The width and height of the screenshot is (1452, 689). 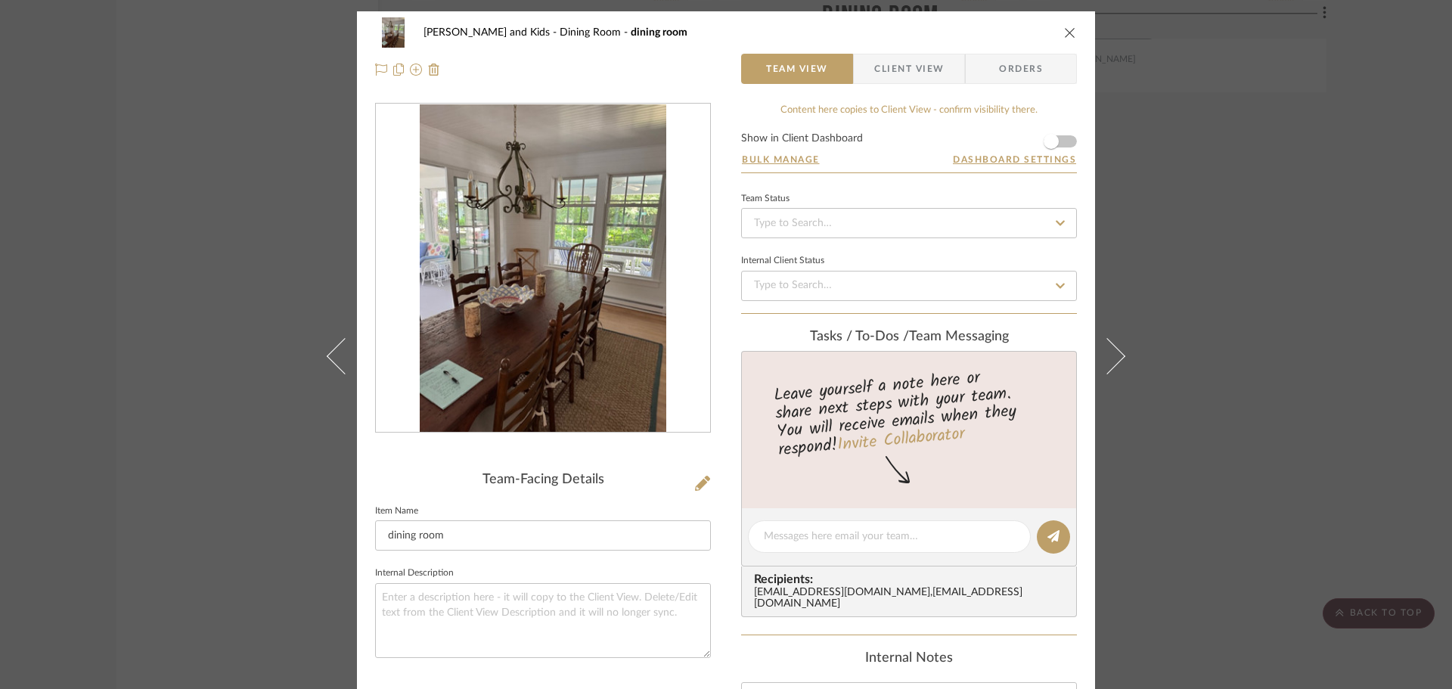 I want to click on span: Tasks / To-Dos /, so click(x=859, y=337).